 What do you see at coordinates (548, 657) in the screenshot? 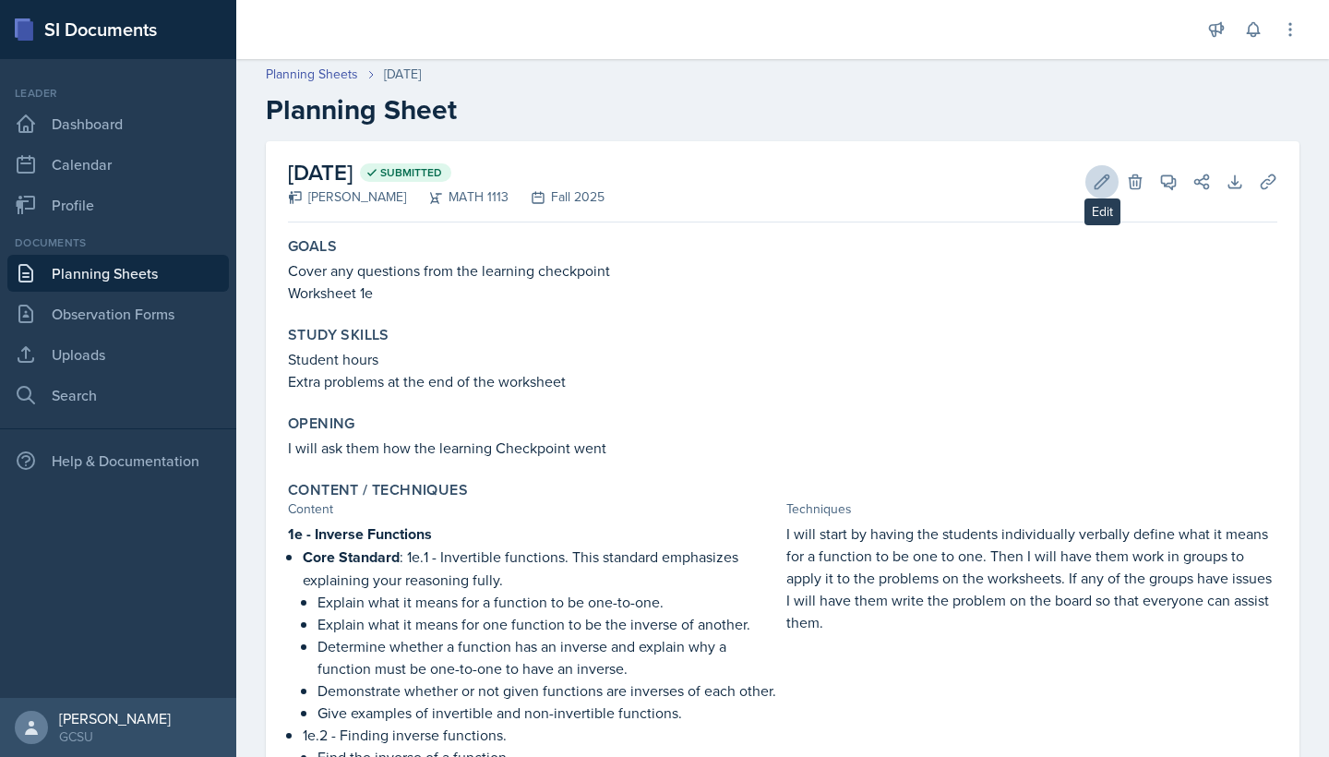
I see `p: Determine whether a function has an inverse and explain why a function must be one-to-one to have...` at bounding box center [548, 657].